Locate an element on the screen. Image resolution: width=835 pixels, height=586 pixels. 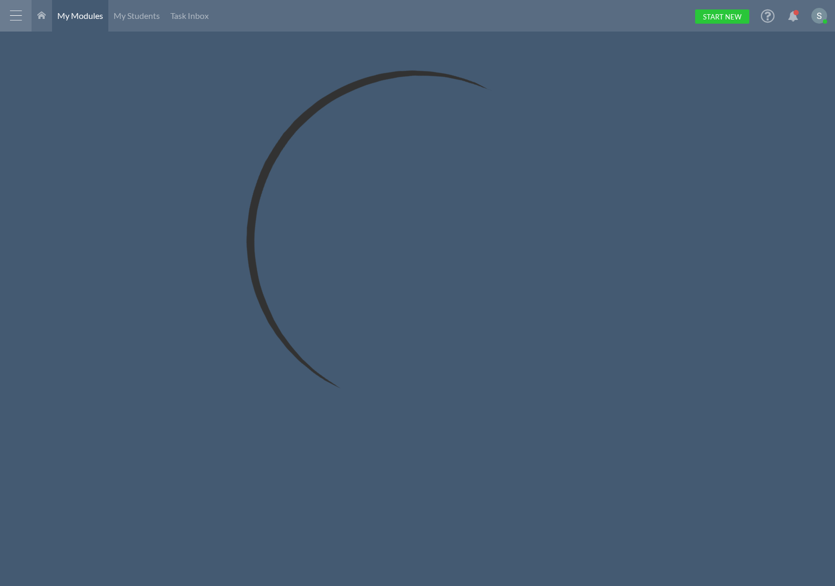
span: Task Inbox is located at coordinates (189, 15).